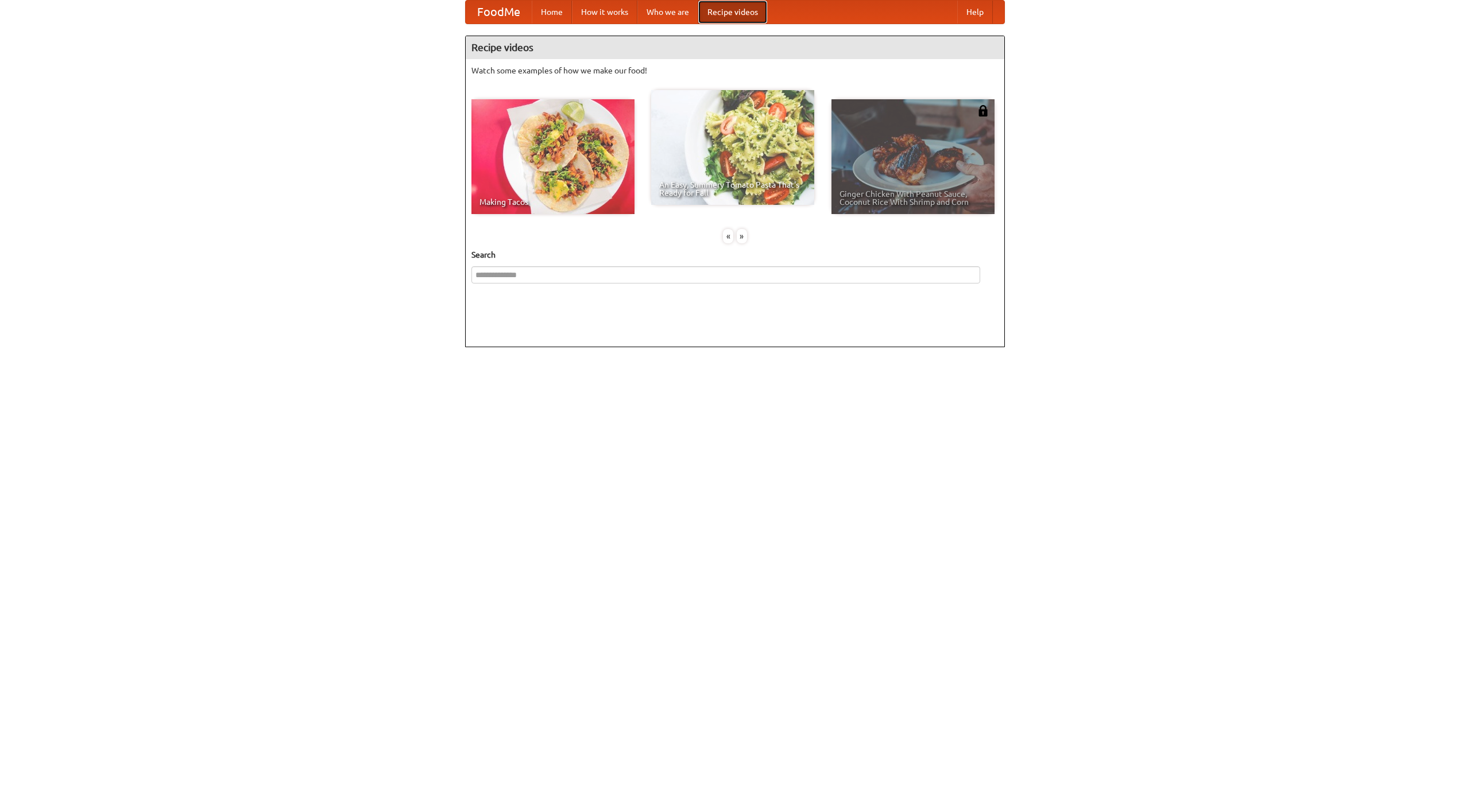 The image size is (1470, 812). Describe the element at coordinates (552, 12) in the screenshot. I see `a: Home` at that location.